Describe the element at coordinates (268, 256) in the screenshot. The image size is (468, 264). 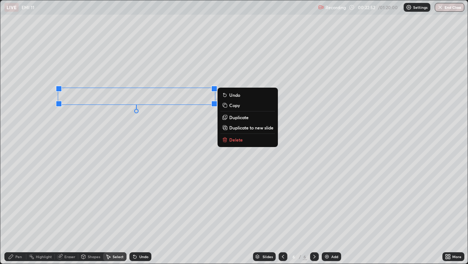
I see `div: Slides` at that location.